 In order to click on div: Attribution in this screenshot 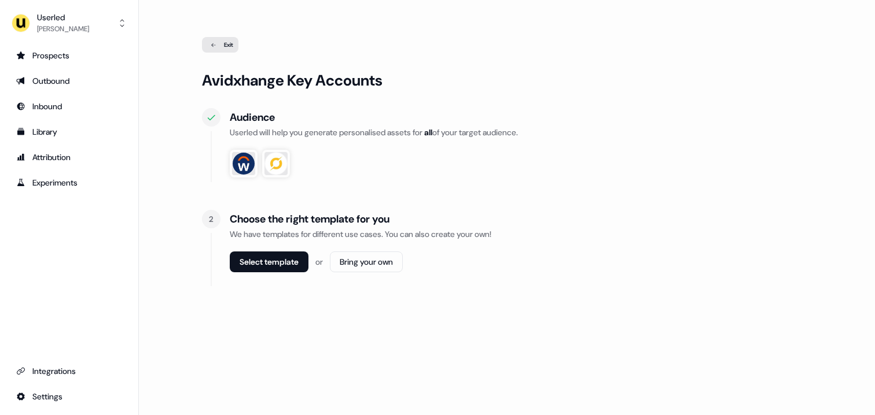, I will do `click(69, 157)`.